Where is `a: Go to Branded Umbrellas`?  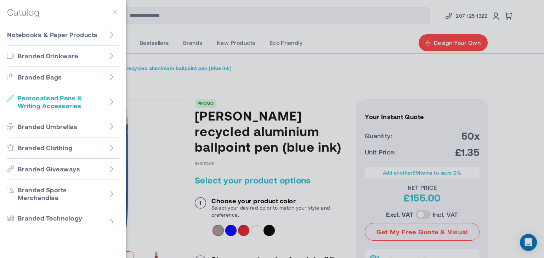 a: Go to Branded Umbrellas is located at coordinates (63, 127).